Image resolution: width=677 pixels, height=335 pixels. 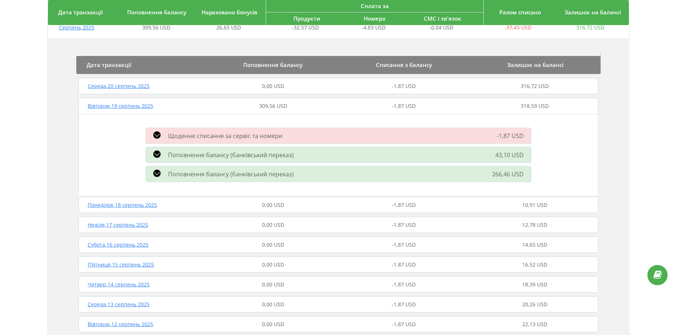 I want to click on span: Вівторок , 12 серпень 2025, so click(x=120, y=324).